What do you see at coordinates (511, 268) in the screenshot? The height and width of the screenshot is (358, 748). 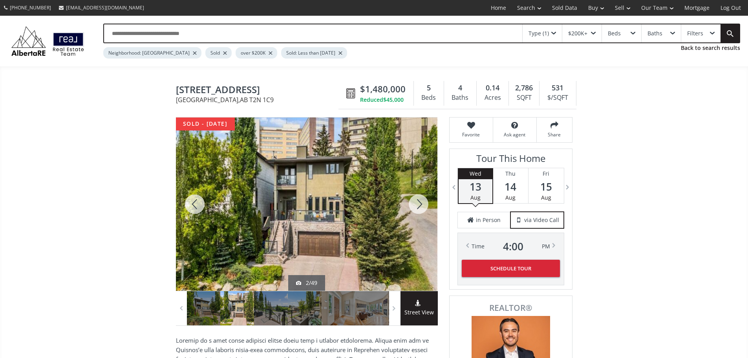 I see `button: Schedule Tour` at bounding box center [511, 268].